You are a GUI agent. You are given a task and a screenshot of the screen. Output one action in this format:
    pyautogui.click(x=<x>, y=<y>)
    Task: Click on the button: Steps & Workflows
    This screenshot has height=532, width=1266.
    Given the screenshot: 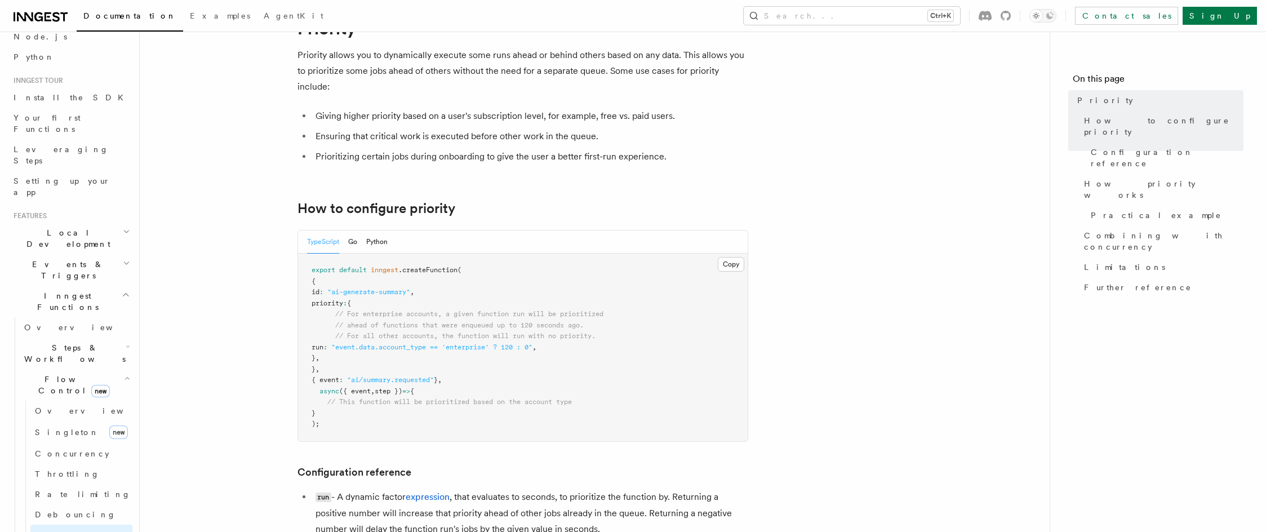 What is the action you would take?
    pyautogui.click(x=76, y=353)
    